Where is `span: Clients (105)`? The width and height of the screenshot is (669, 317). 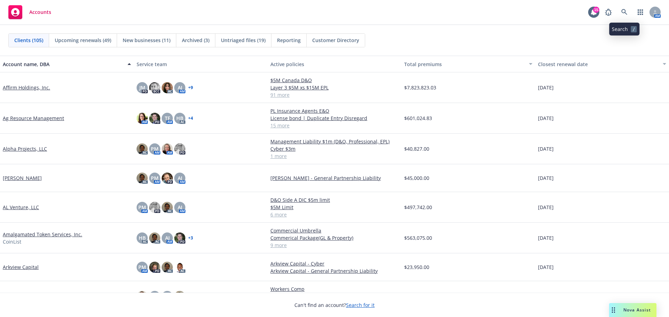 span: Clients (105) is located at coordinates (29, 40).